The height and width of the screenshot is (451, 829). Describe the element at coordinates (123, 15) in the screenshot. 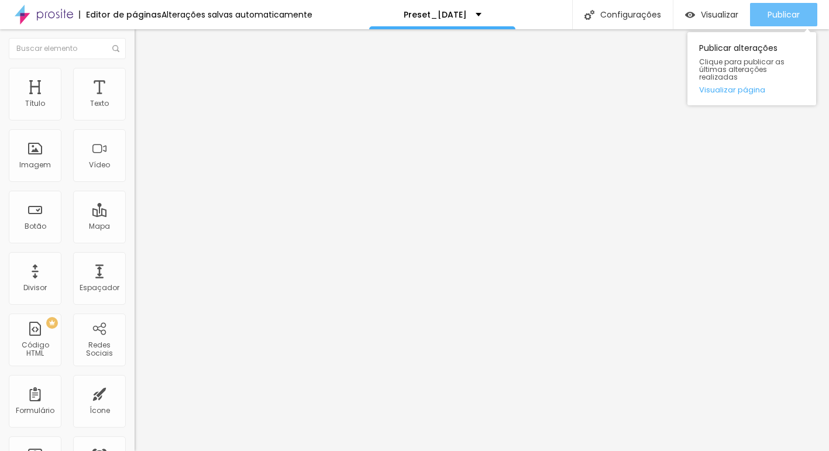

I see `font: Editor de páginas` at that location.